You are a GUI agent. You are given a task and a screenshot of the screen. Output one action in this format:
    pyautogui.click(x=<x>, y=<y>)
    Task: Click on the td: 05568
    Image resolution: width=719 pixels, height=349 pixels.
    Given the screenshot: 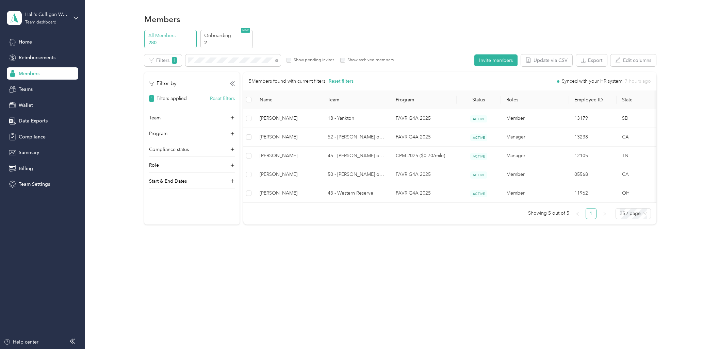 What is the action you would take?
    pyautogui.click(x=593, y=174)
    